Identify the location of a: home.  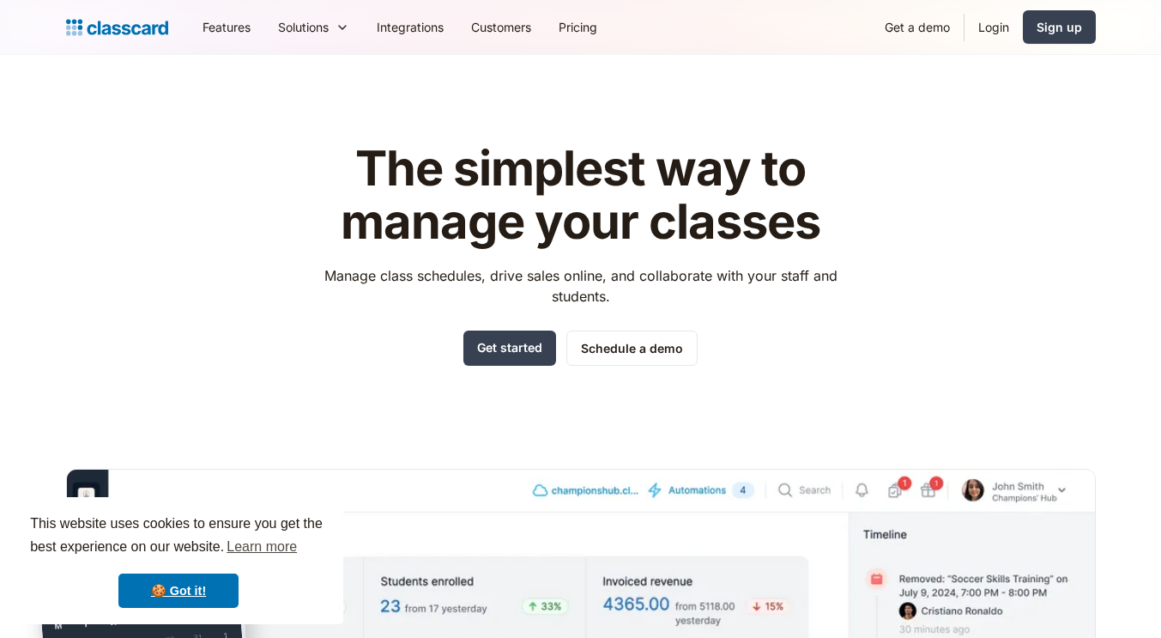
(117, 27).